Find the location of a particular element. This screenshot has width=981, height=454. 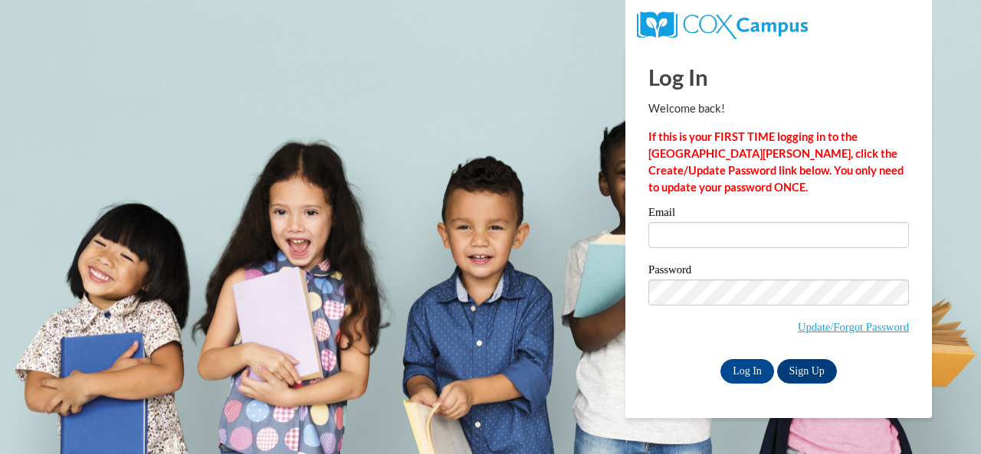

a: COX Campus is located at coordinates (722, 24).